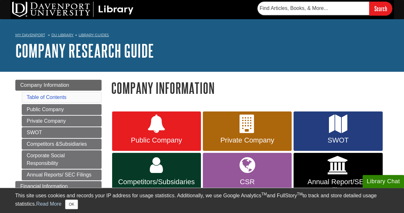  I want to click on a: My Davenport, so click(30, 35).